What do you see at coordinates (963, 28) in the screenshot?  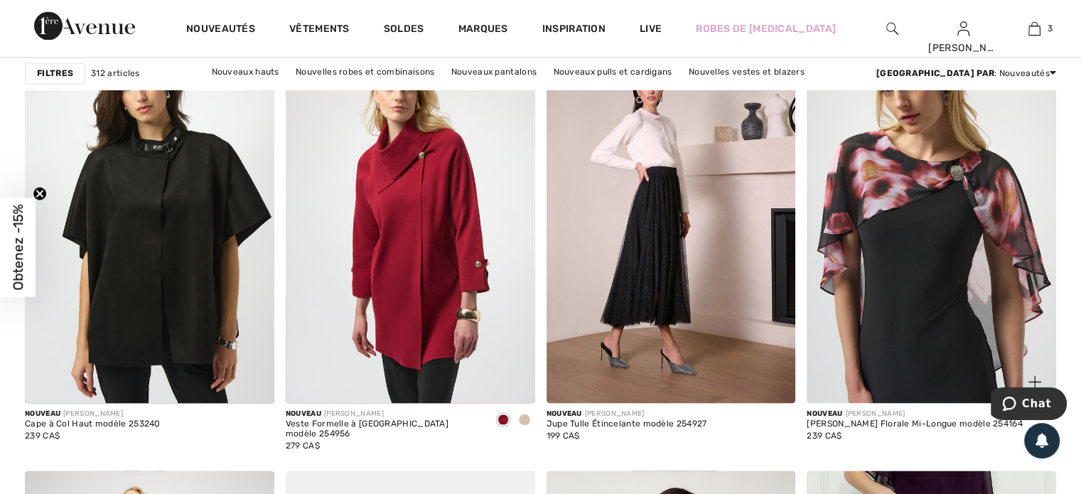 I see `img: Mes infos` at bounding box center [963, 28].